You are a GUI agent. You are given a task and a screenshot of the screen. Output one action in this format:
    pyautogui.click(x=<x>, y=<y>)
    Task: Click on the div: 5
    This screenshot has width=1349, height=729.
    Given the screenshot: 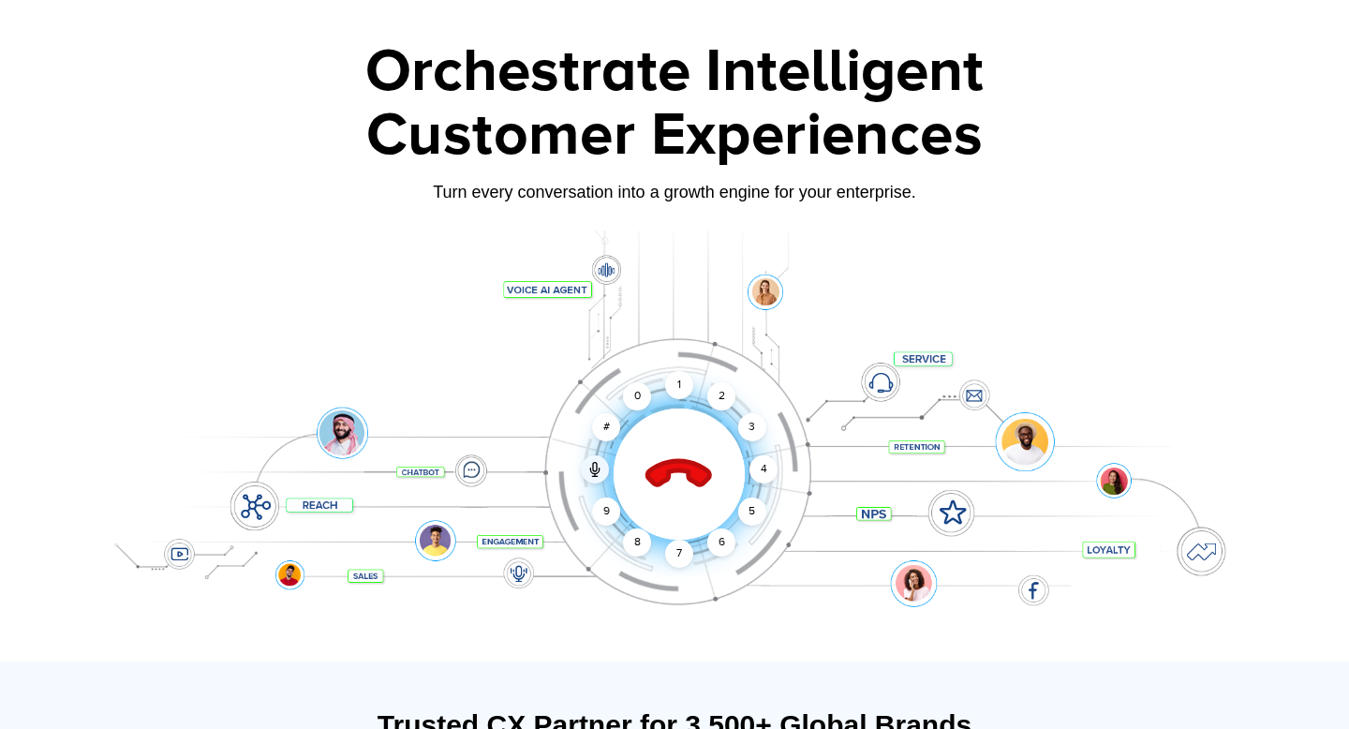 What is the action you would take?
    pyautogui.click(x=752, y=511)
    